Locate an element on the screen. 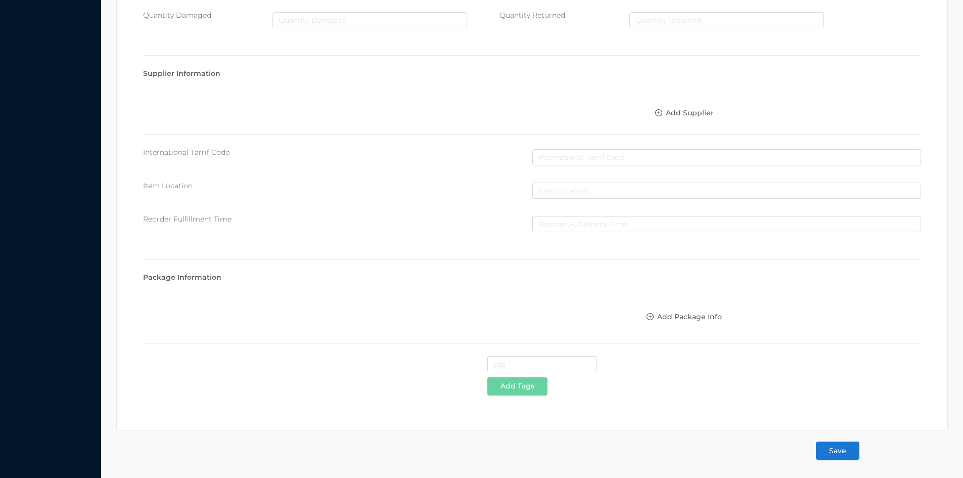  div: Package Information is located at coordinates (532, 277).